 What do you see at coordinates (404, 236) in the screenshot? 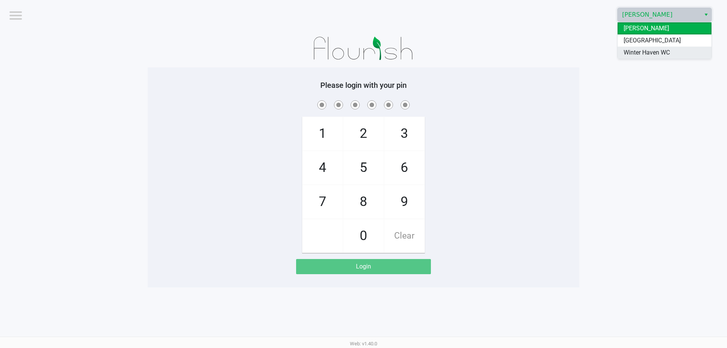
I see `span: Clear` at bounding box center [404, 236].